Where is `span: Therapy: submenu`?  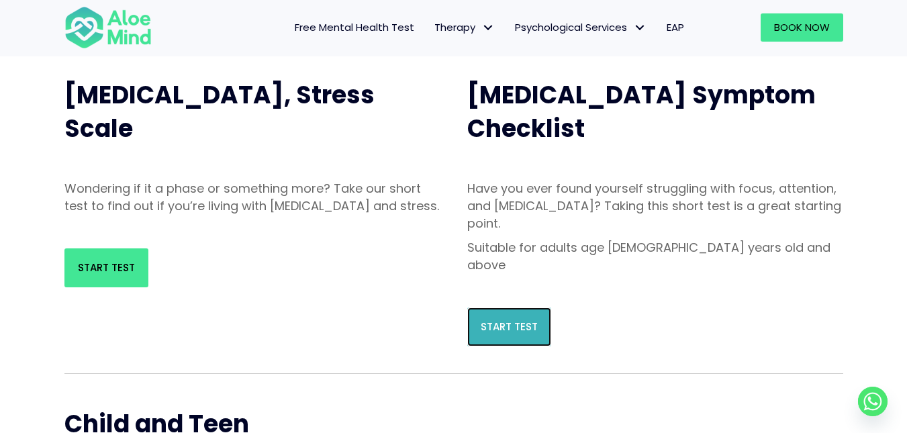
span: Therapy: submenu is located at coordinates (488, 28).